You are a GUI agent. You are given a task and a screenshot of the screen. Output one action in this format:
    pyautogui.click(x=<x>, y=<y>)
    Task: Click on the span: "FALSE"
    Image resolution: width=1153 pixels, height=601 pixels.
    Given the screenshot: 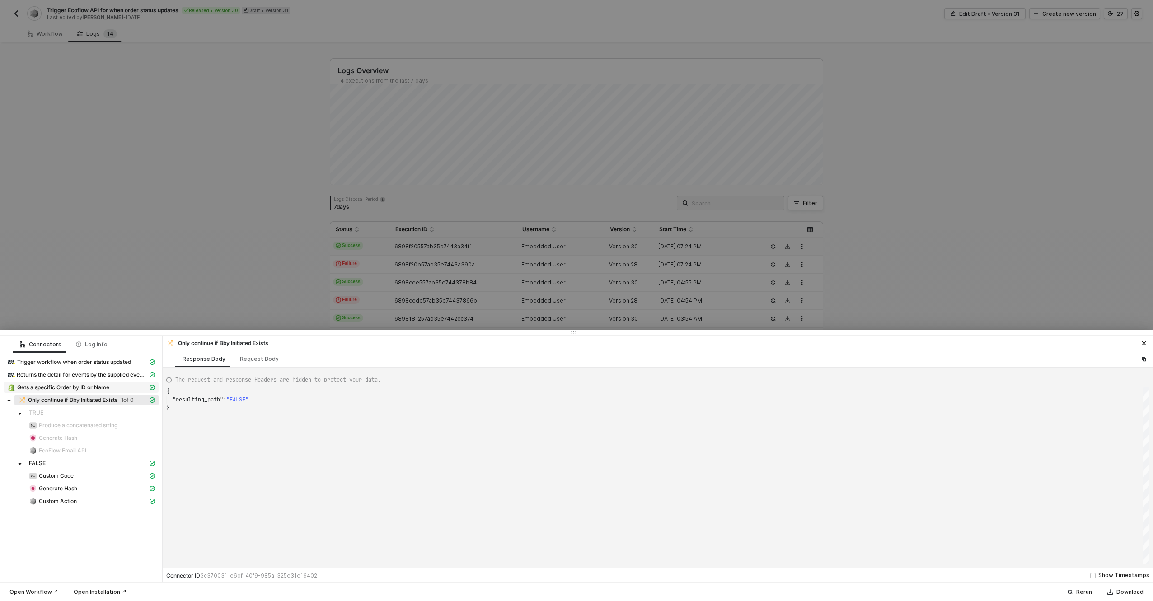 What is the action you would take?
    pyautogui.click(x=237, y=400)
    